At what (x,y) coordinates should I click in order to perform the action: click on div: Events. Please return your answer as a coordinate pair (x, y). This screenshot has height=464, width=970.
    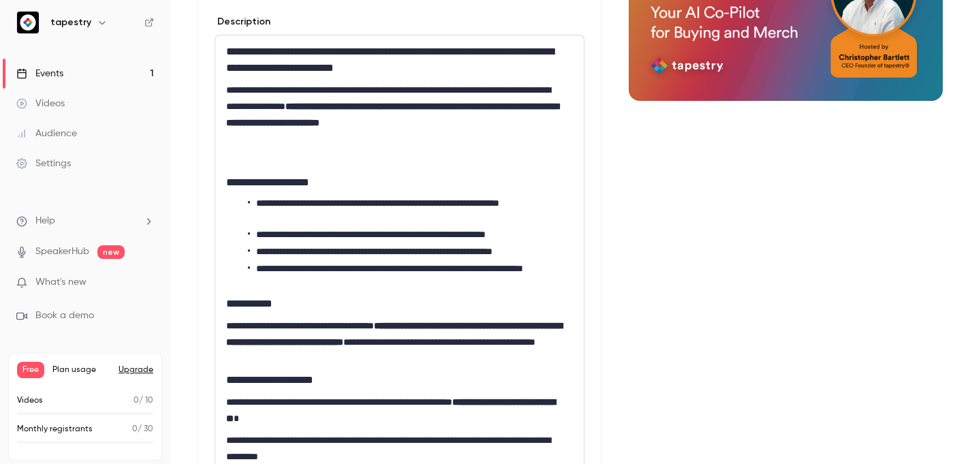
    Looking at the image, I should click on (39, 74).